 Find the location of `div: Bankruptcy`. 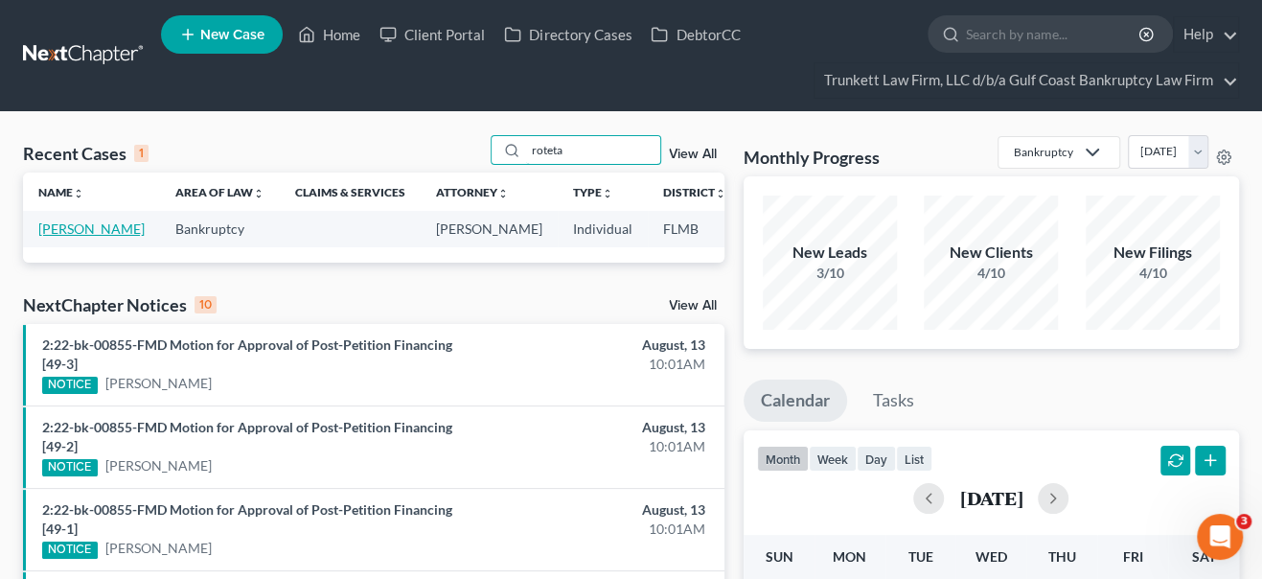

div: Bankruptcy is located at coordinates (1044, 151).